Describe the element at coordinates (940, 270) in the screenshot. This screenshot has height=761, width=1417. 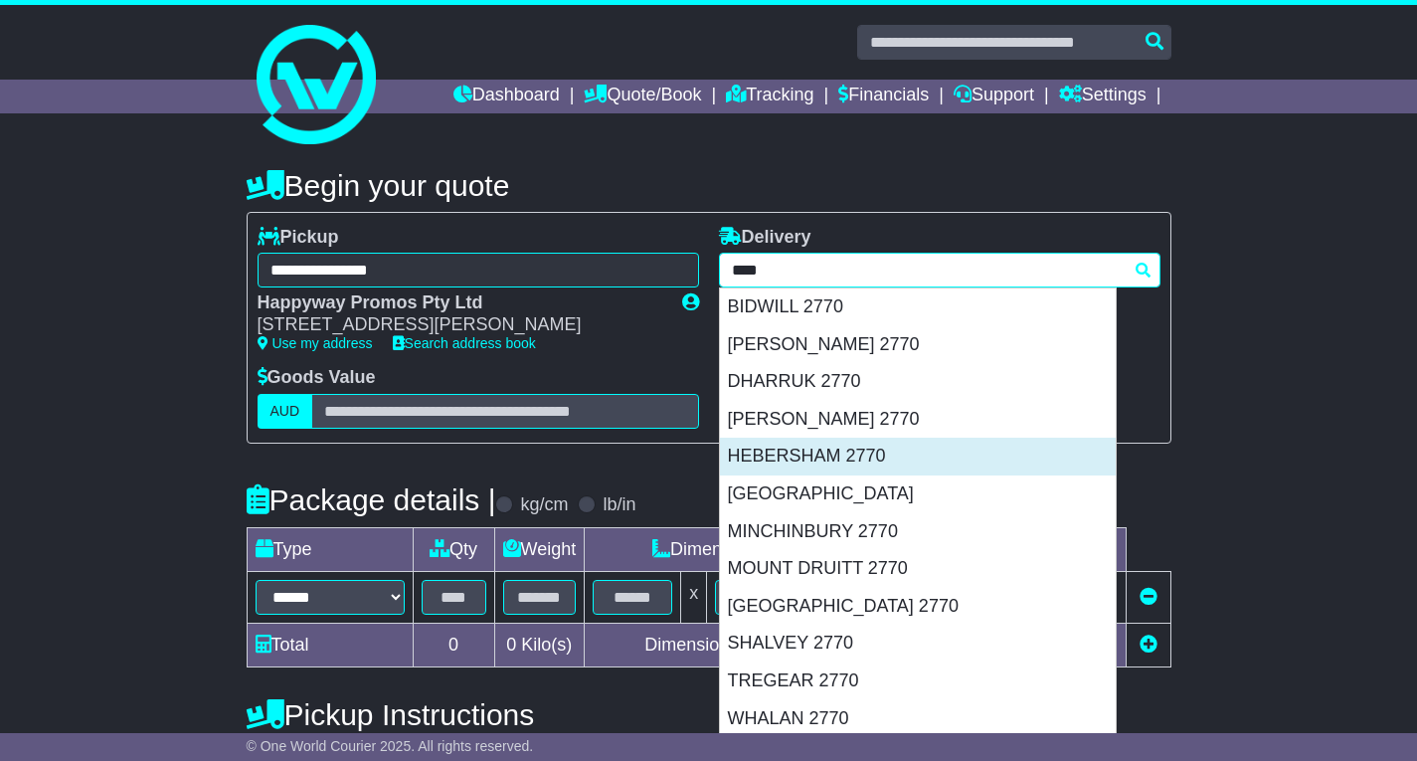
I see `typeahead: Please provide city` at that location.